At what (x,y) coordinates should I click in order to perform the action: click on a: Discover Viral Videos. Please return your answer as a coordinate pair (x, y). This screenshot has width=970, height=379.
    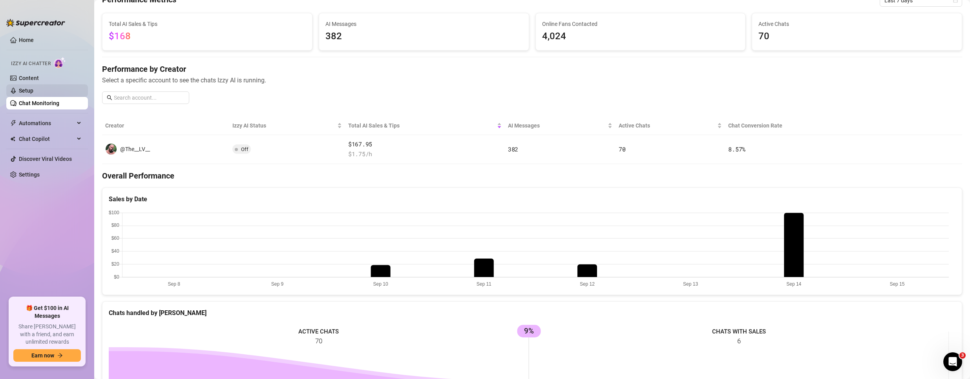
    Looking at the image, I should click on (45, 159).